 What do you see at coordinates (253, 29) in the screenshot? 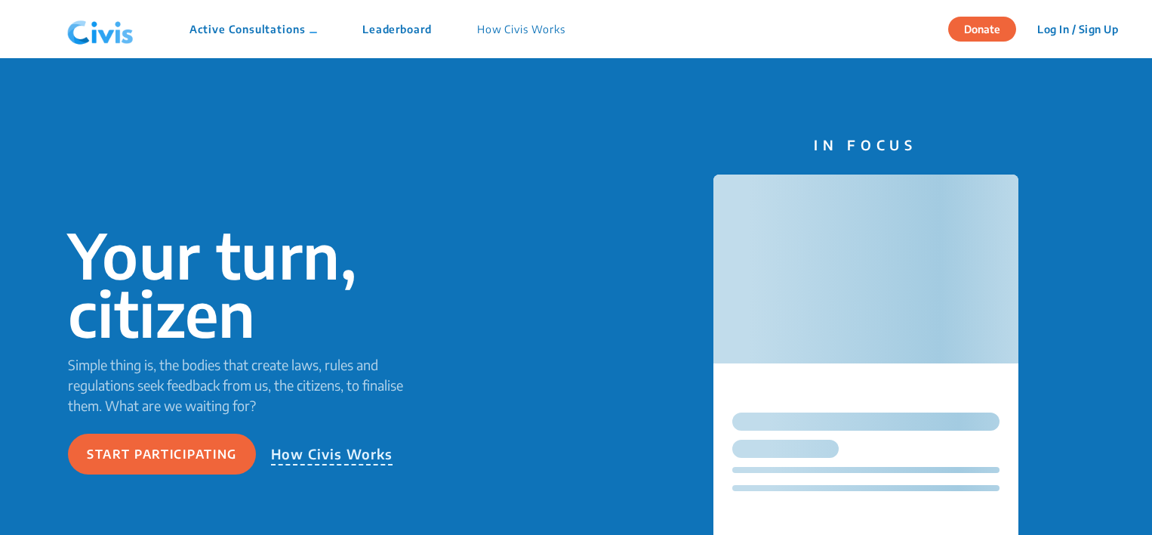
I see `p: Active Consultations` at bounding box center [253, 29].